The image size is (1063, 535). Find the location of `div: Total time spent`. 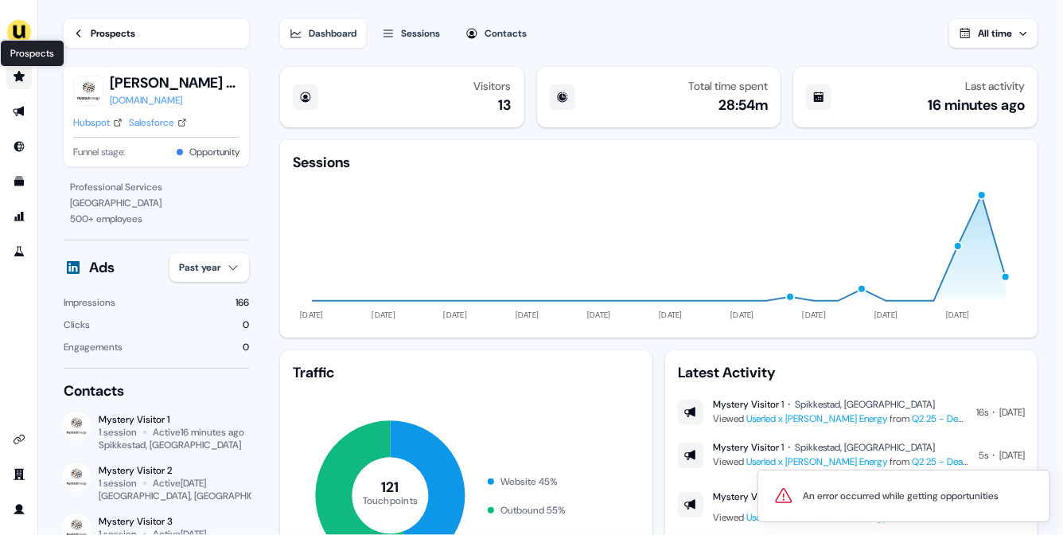

div: Total time spent is located at coordinates (728, 86).